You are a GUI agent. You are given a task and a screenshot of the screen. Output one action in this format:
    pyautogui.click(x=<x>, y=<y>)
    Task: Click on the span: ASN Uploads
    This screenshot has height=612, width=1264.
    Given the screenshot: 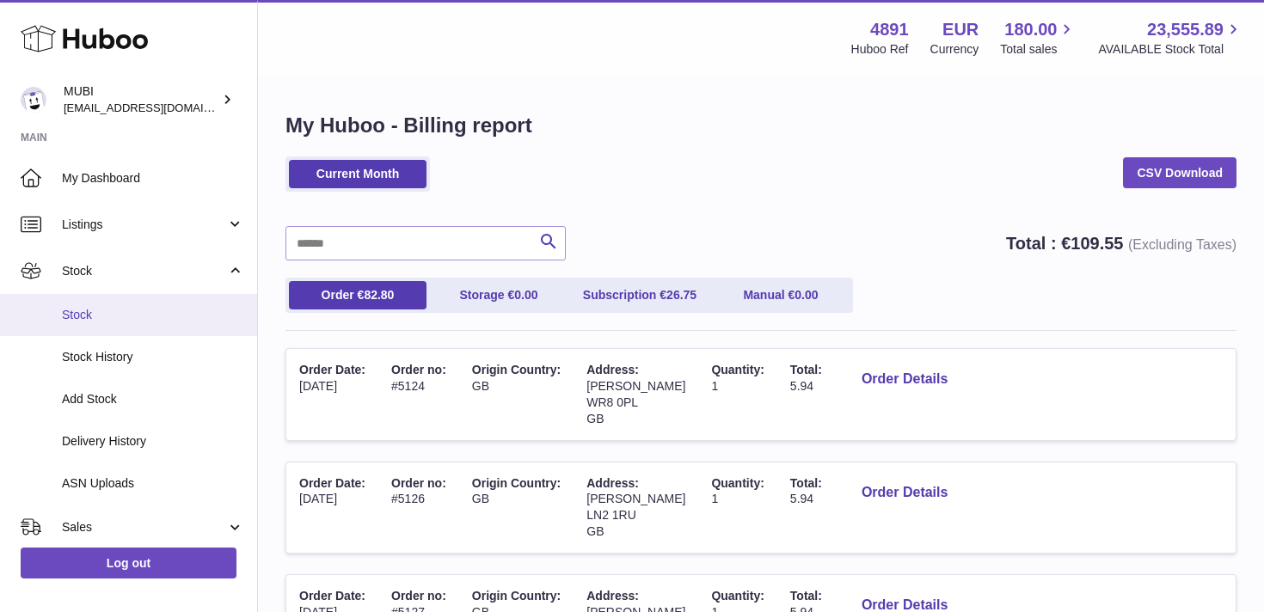 What is the action you would take?
    pyautogui.click(x=153, y=483)
    